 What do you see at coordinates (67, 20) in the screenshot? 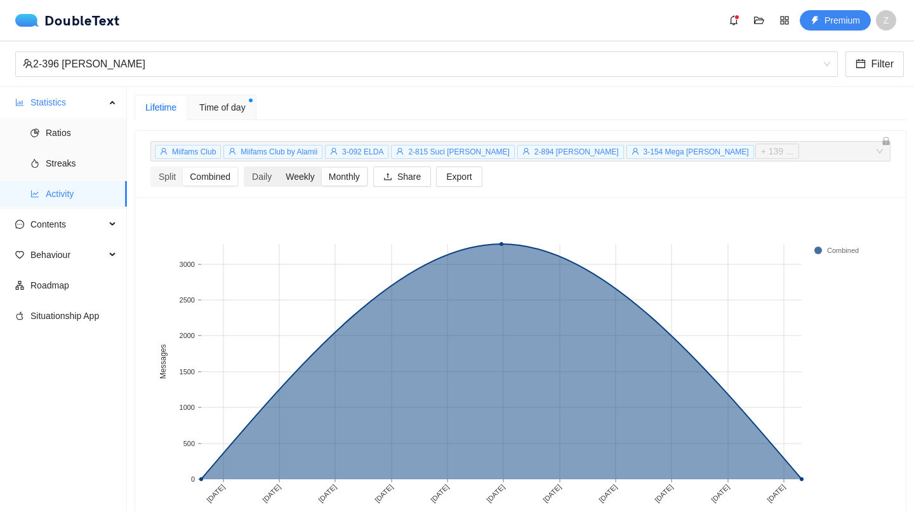
I see `a: logoDoubleText` at bounding box center [67, 20].